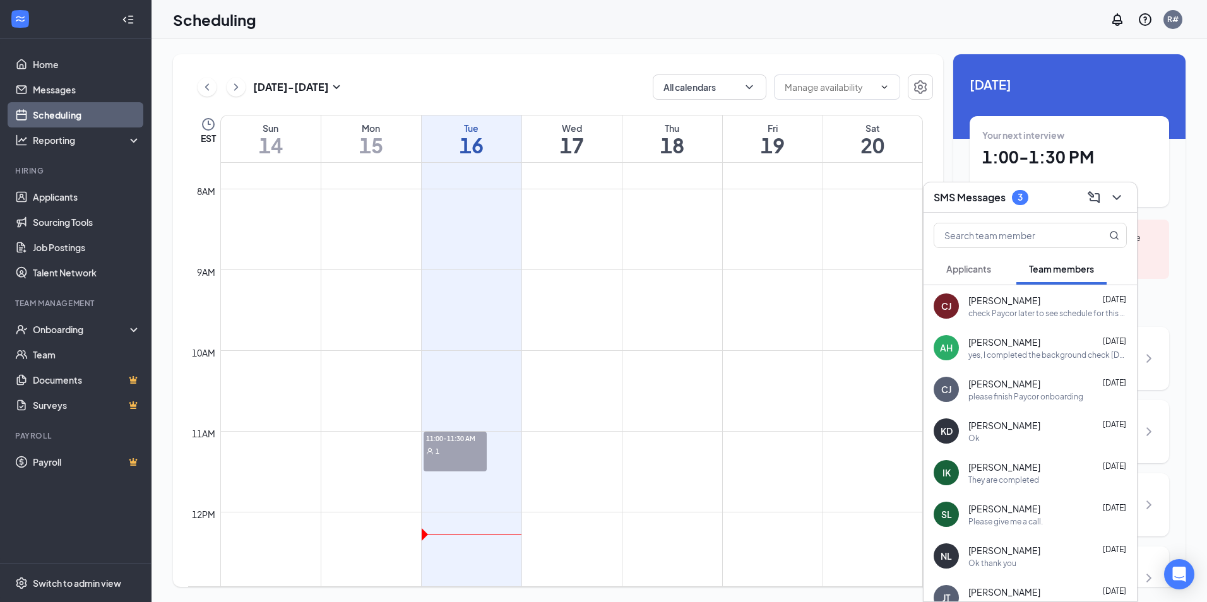  I want to click on a: Job Postings, so click(86, 247).